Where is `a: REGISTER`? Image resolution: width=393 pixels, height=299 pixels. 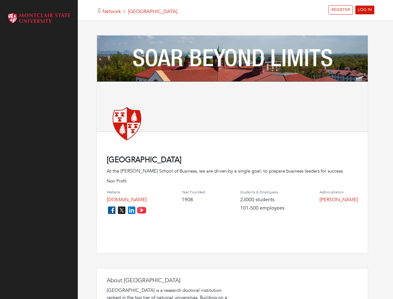 a: REGISTER is located at coordinates (341, 10).